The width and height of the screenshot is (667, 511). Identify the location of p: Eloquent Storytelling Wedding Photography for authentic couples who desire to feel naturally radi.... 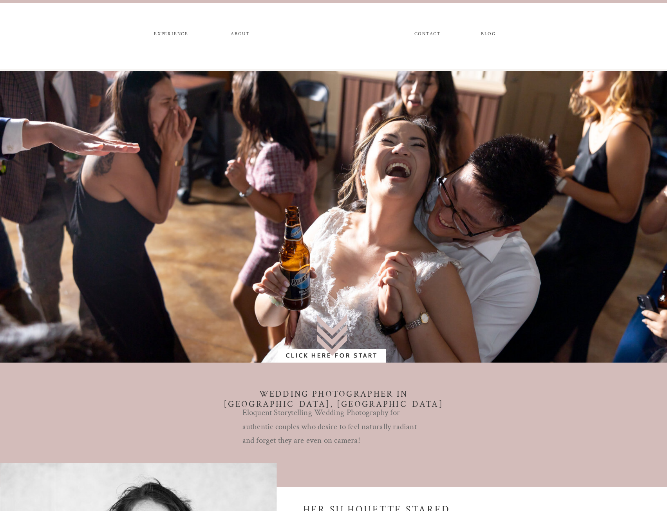
(334, 427).